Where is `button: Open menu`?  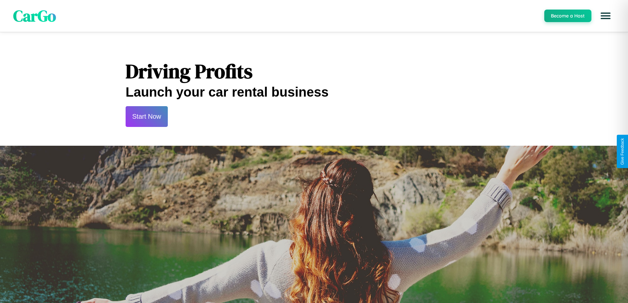
button: Open menu is located at coordinates (606, 16).